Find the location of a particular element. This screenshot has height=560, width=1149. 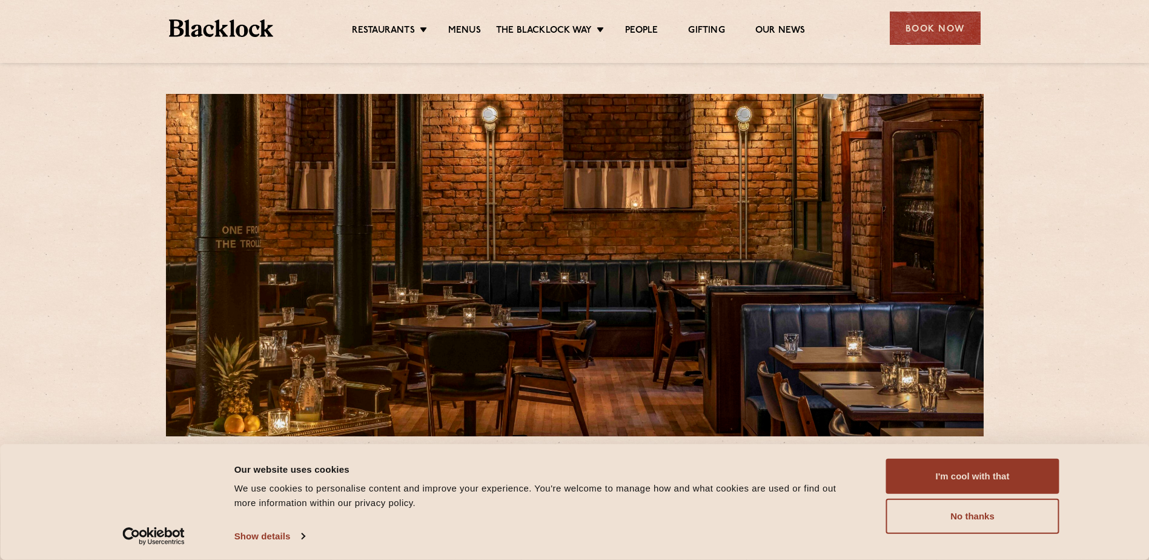

div: Book Now is located at coordinates (935, 28).